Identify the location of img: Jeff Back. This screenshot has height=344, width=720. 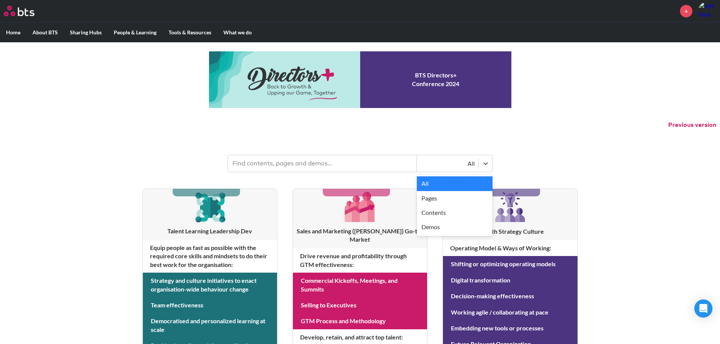
(707, 11).